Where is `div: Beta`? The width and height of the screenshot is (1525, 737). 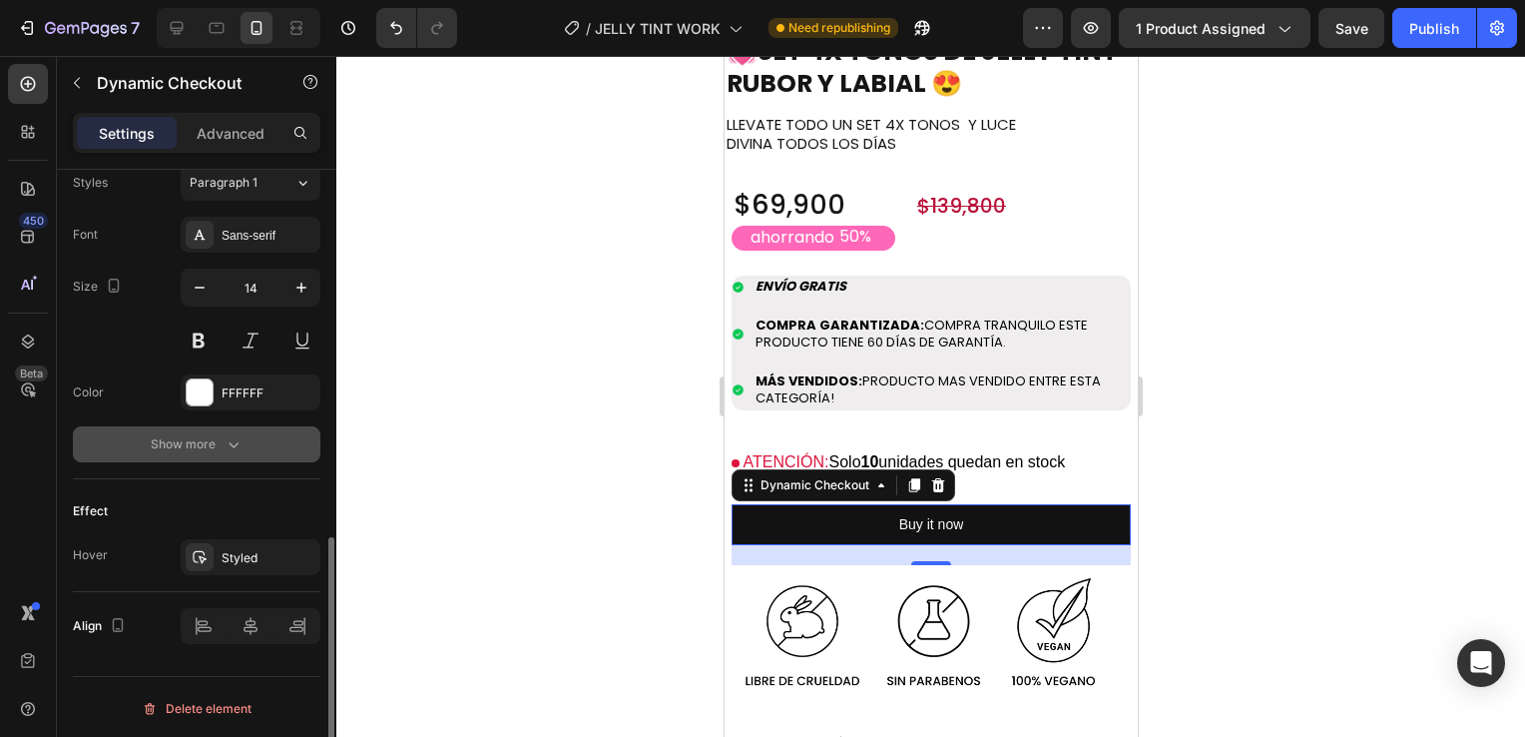
div: Beta is located at coordinates (31, 373).